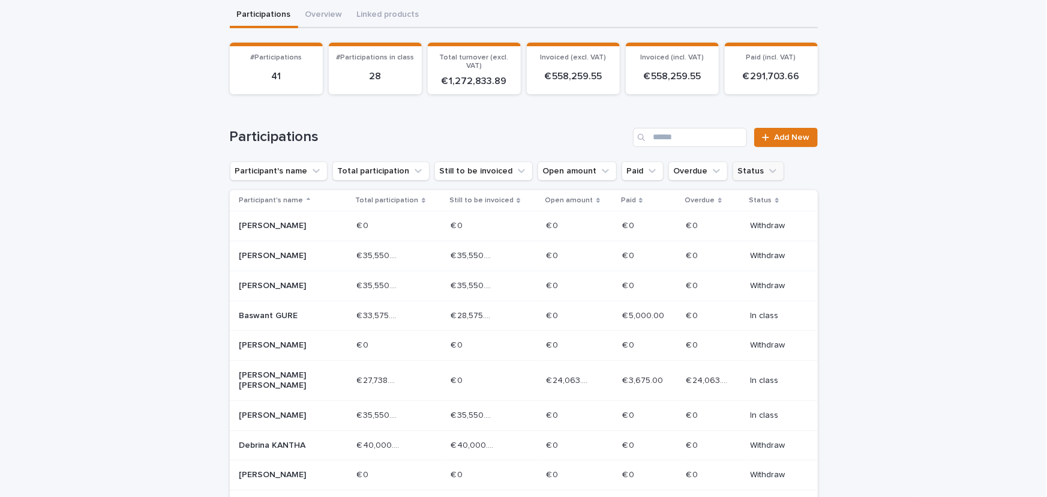  What do you see at coordinates (264, 16) in the screenshot?
I see `button: Participations` at bounding box center [264, 16].